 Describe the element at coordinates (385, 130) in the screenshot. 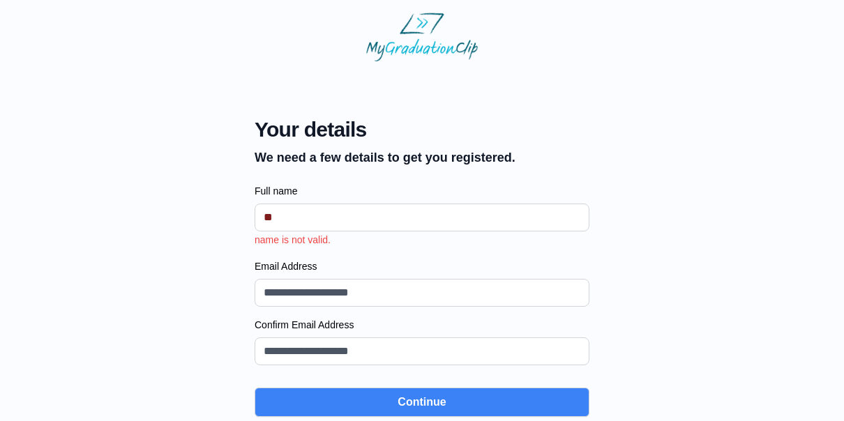

I see `span: Your details` at that location.